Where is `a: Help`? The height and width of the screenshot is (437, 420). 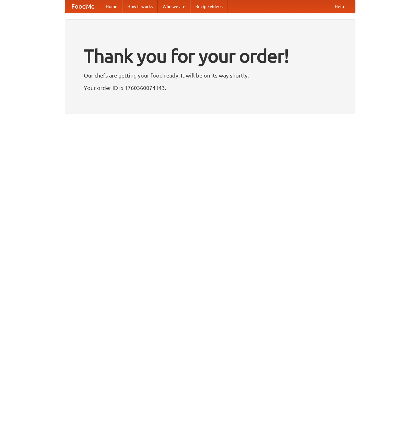 a: Help is located at coordinates (339, 6).